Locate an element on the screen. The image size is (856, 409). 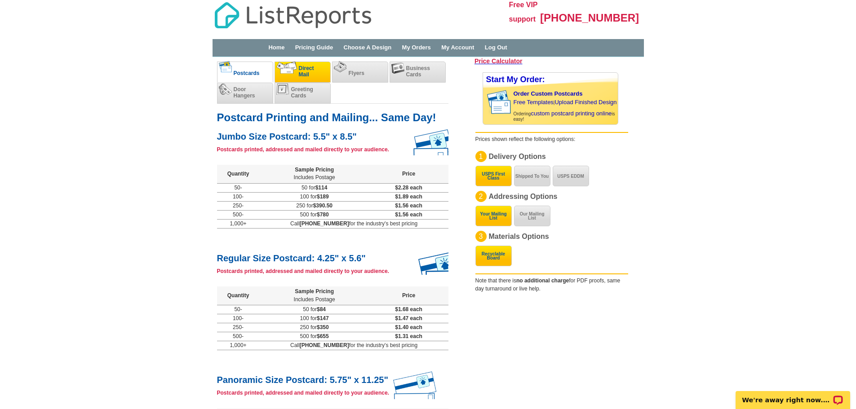
img: doorhangers.png is located at coordinates (225, 89).